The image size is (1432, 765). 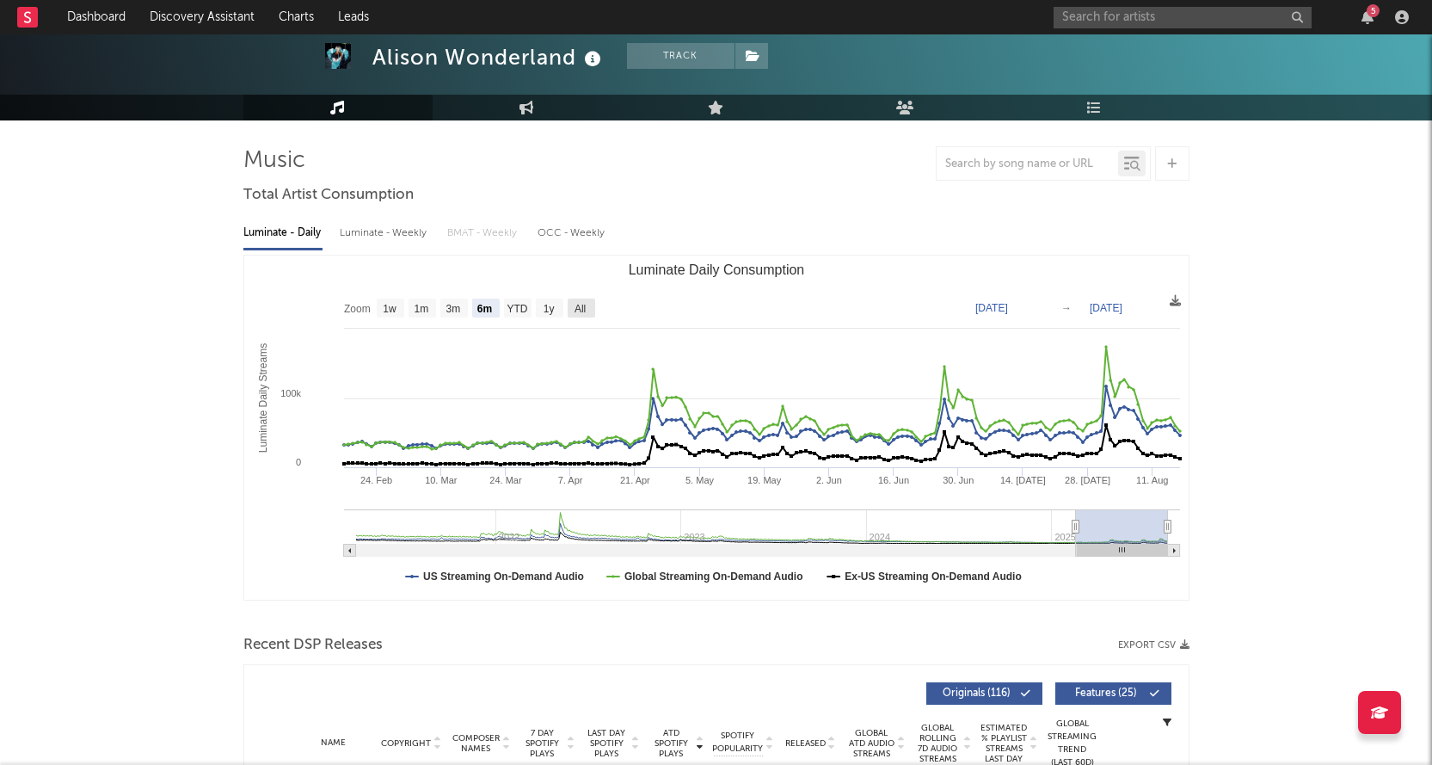 I want to click on span: Total Artist Consumption, so click(x=329, y=195).